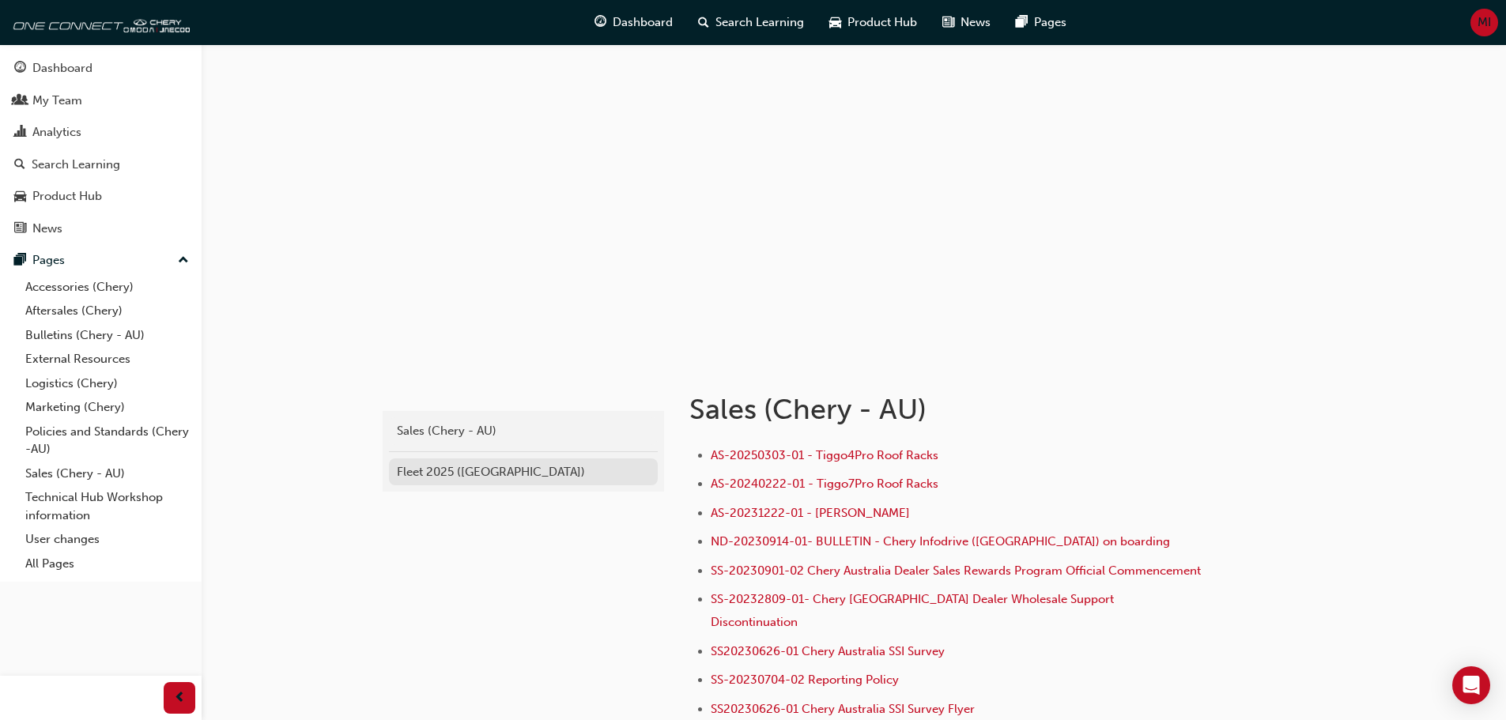 This screenshot has height=720, width=1506. Describe the element at coordinates (828, 651) in the screenshot. I see `span: SS20230626-01 Chery Australia SSI Survey` at that location.